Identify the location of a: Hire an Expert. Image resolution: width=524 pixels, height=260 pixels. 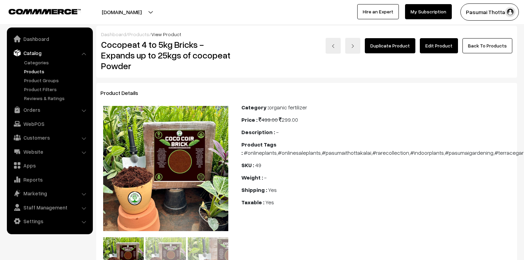
(378, 12).